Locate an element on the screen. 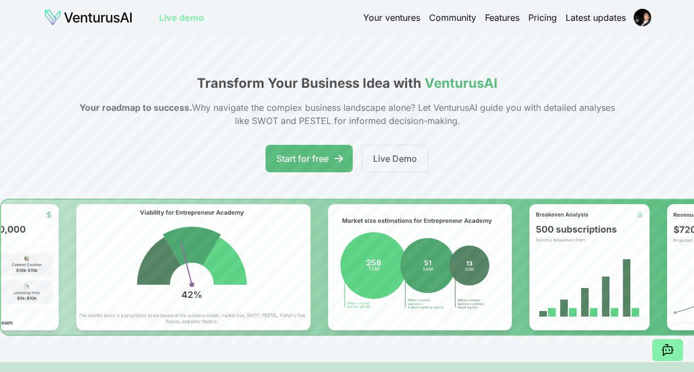 This screenshot has height=372, width=694. img: logo is located at coordinates (88, 18).